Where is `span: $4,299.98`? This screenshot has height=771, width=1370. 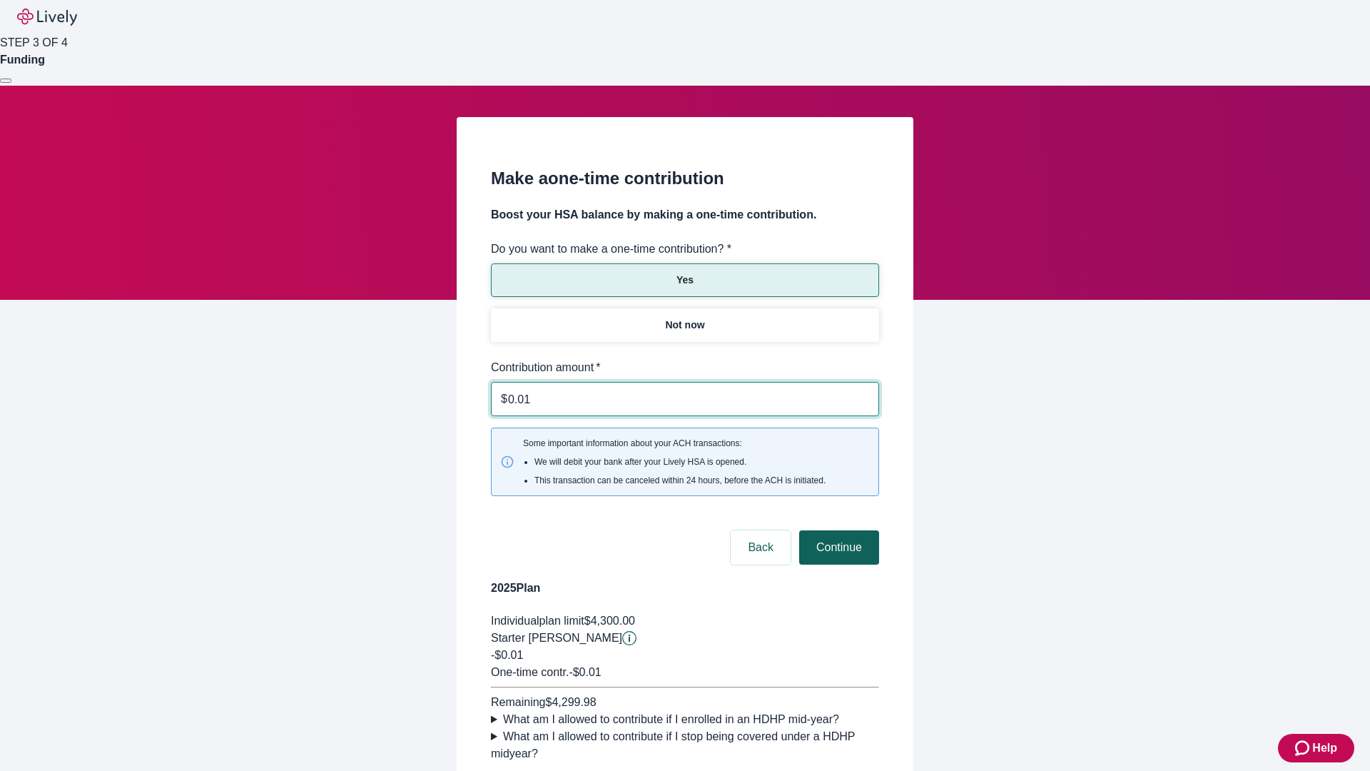
span: $4,299.98 is located at coordinates (570, 701).